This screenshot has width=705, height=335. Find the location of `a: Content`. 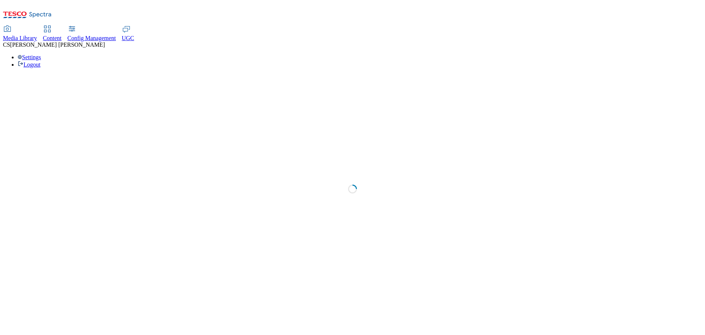

a: Content is located at coordinates (52, 34).